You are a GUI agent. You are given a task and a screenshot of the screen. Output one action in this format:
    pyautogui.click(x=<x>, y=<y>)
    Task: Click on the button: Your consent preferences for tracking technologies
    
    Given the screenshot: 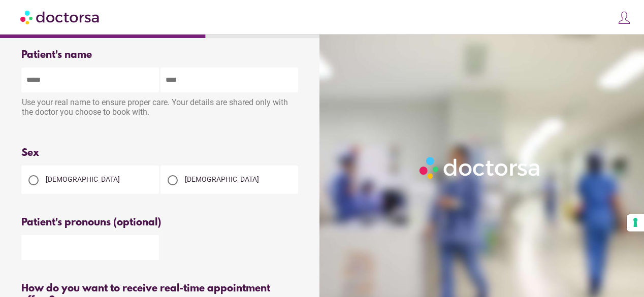 What is the action you would take?
    pyautogui.click(x=636, y=223)
    